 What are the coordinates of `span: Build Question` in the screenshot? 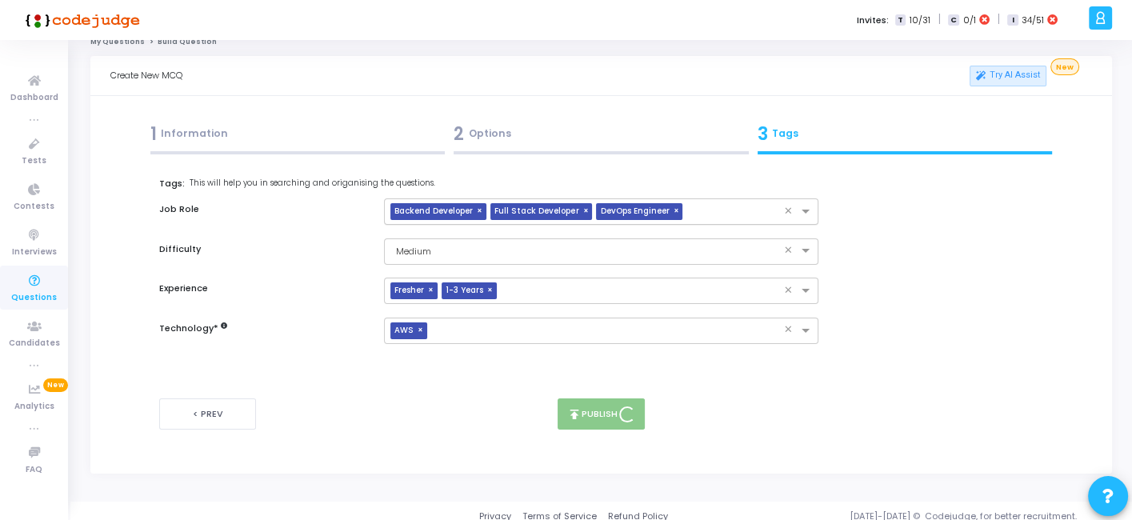 It's located at (187, 42).